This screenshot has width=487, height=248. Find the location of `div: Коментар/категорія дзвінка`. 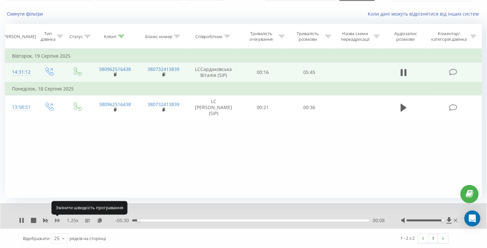

div: Коментар/категорія дзвінка is located at coordinates (449, 37).